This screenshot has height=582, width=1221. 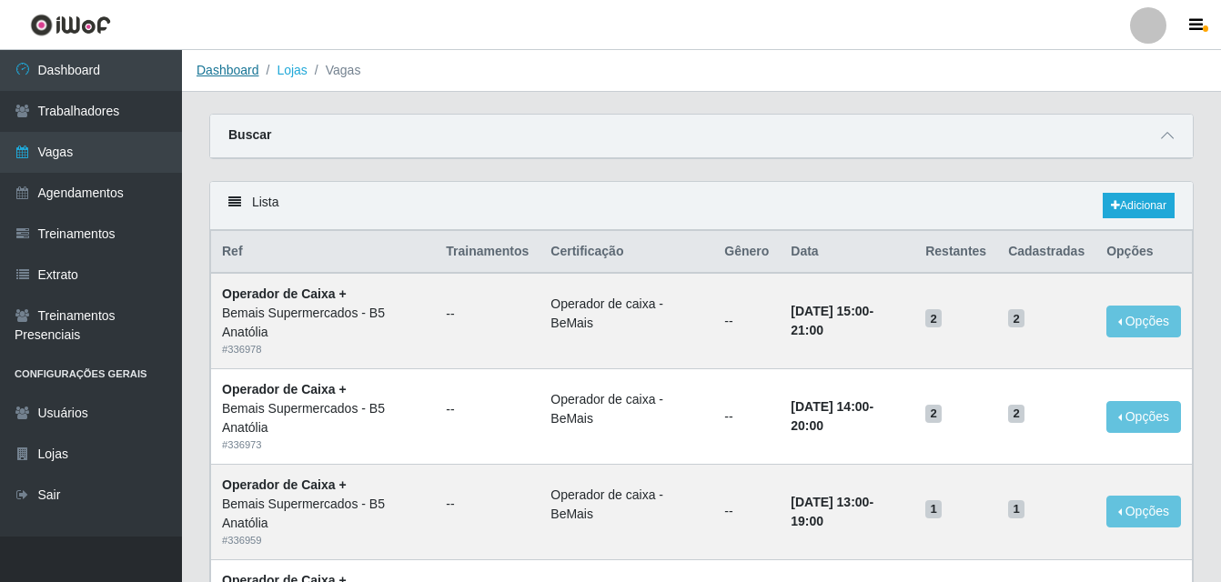 I want to click on strong: Buscar, so click(x=249, y=135).